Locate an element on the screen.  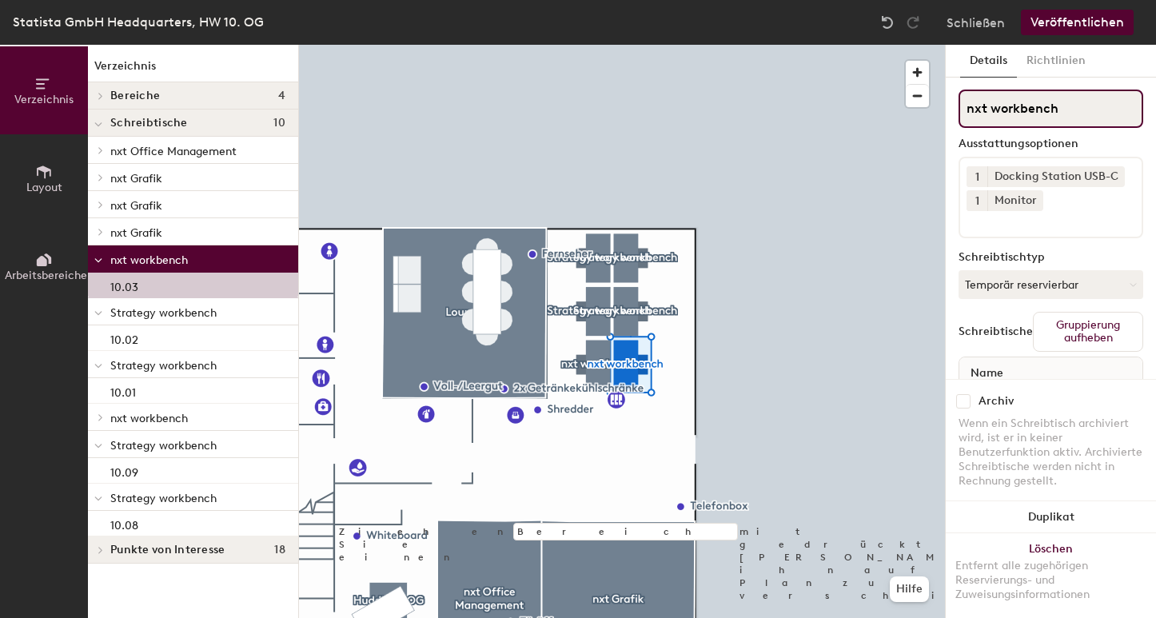
span: Punkte von Interesse is located at coordinates (168, 550).